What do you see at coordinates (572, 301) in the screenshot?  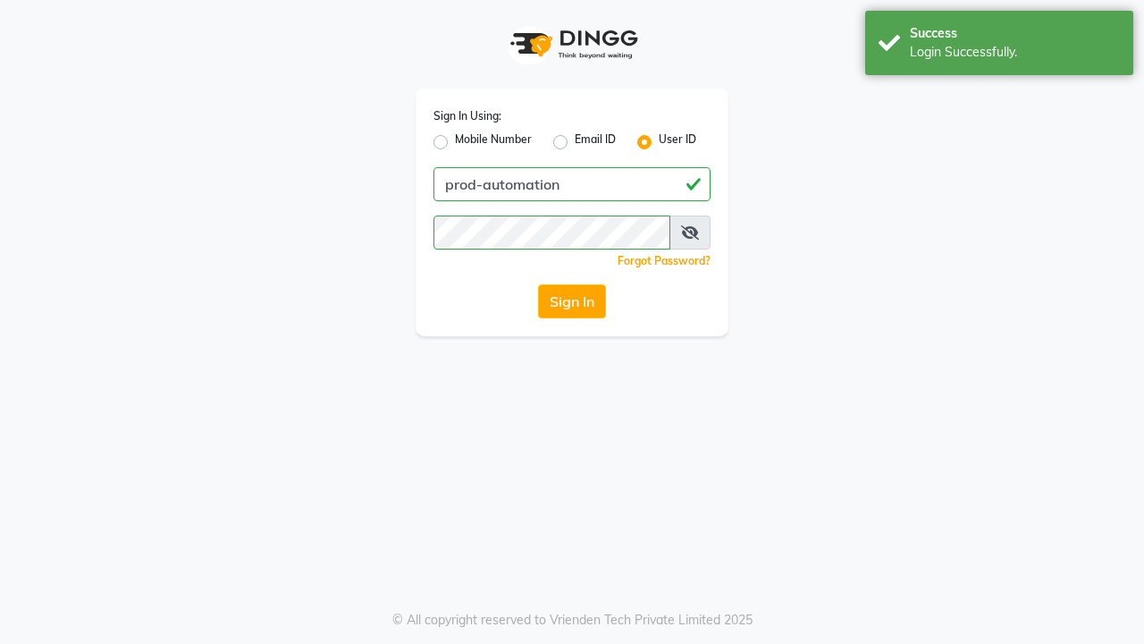 I see `button: Sign In` at bounding box center [572, 301].